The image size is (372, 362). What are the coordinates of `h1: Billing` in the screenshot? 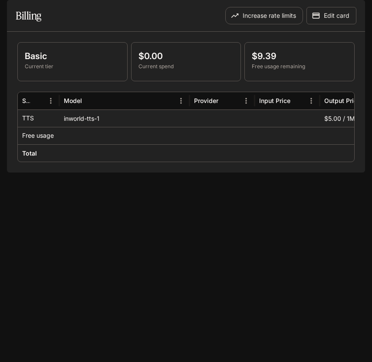 It's located at (28, 16).